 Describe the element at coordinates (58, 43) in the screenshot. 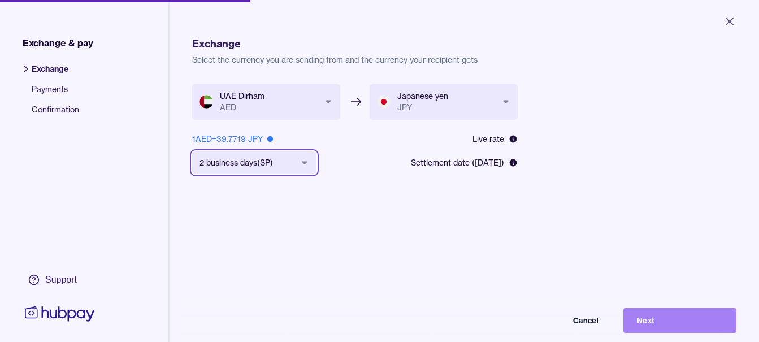

I see `span: Exchange & pay` at that location.